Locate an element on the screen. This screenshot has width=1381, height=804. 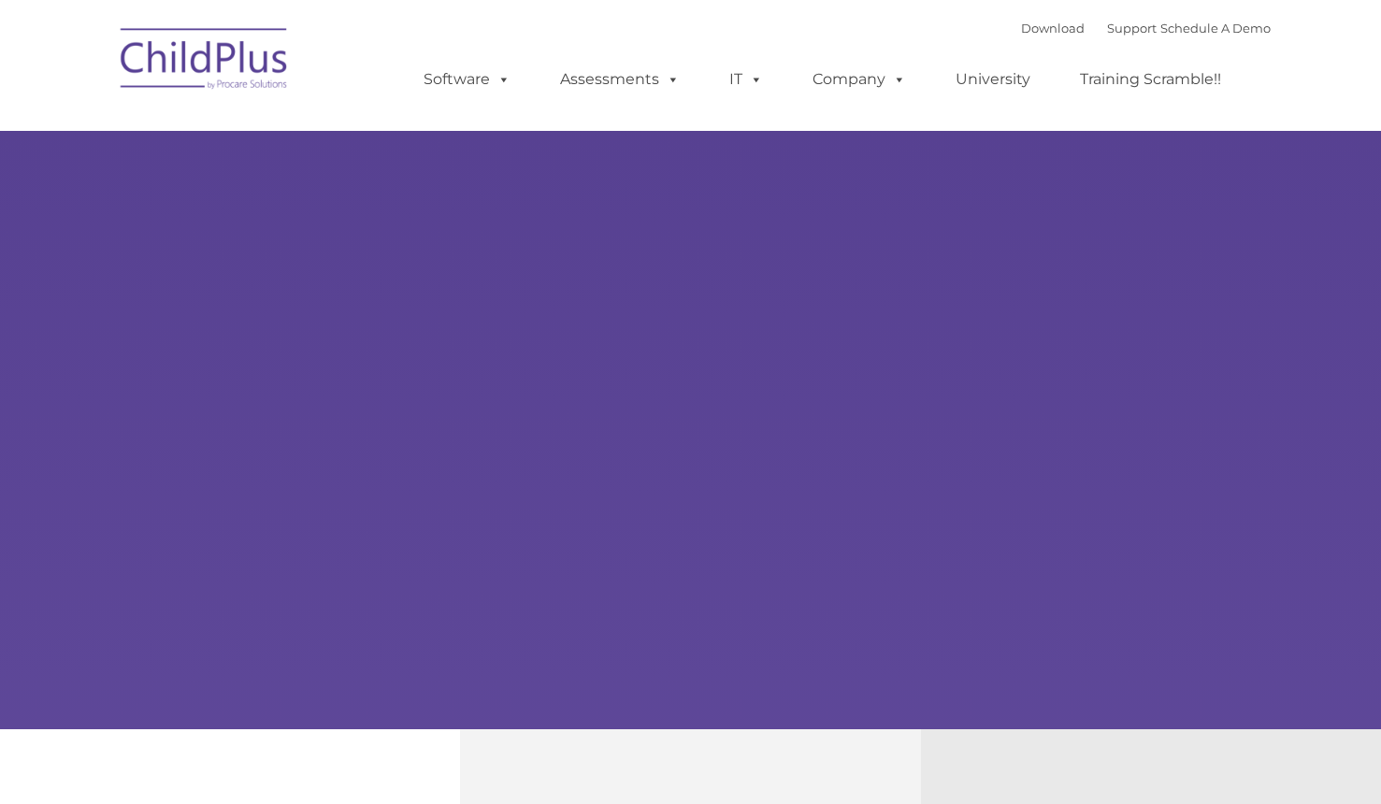
a: Assessments is located at coordinates (620, 79).